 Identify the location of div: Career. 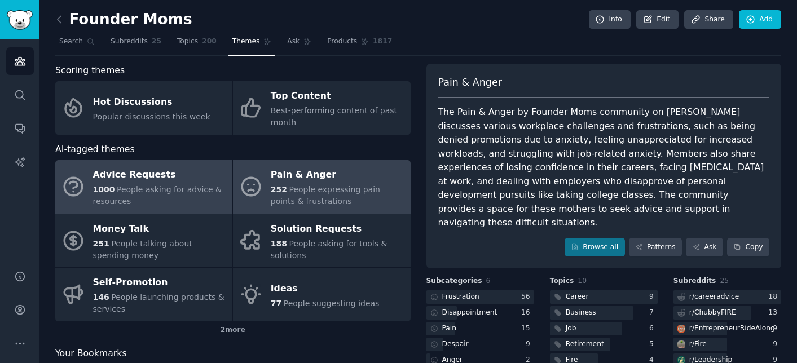
(577, 297).